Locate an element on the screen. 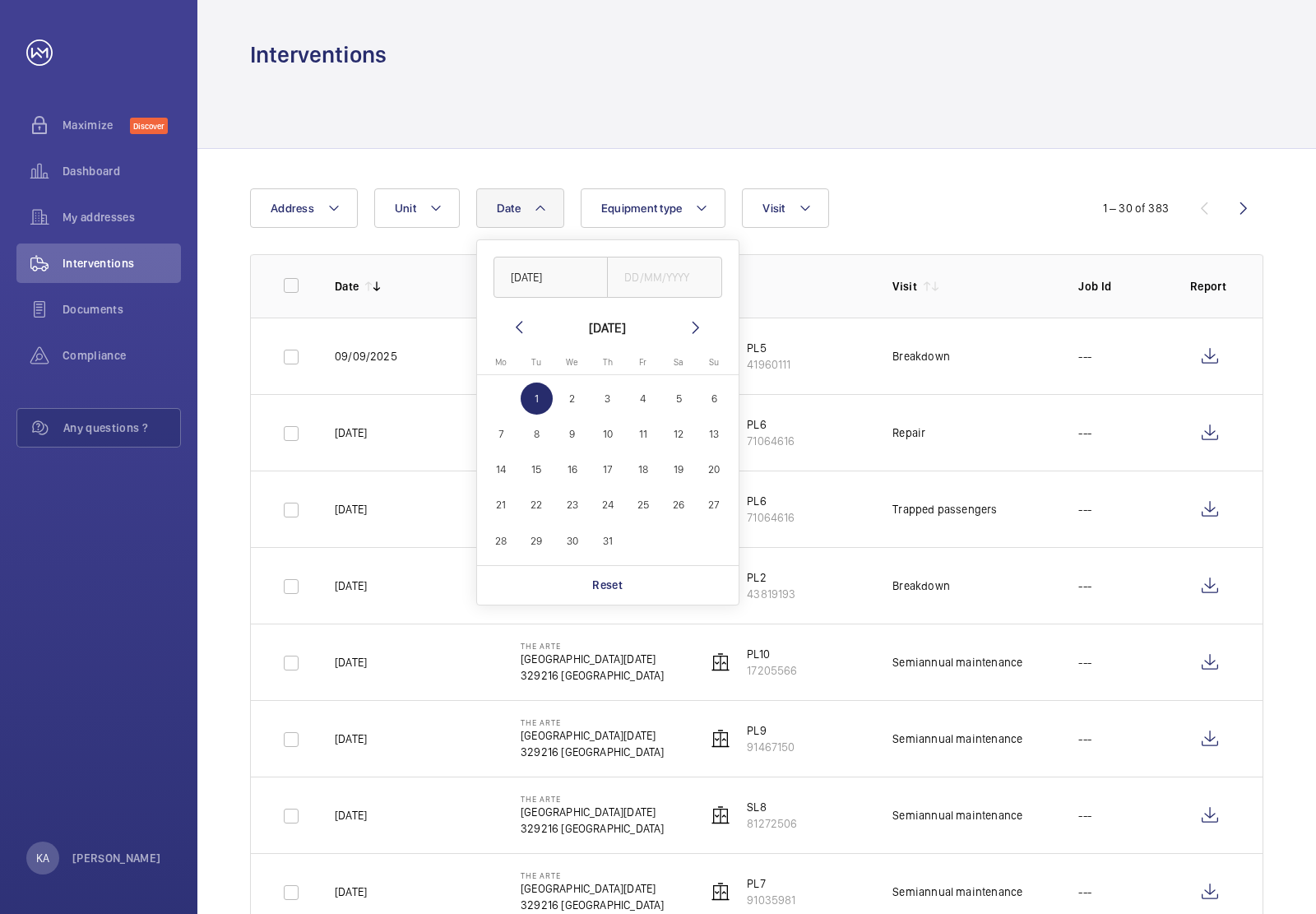 The height and width of the screenshot is (914, 1316). span: 21 is located at coordinates (501, 505).